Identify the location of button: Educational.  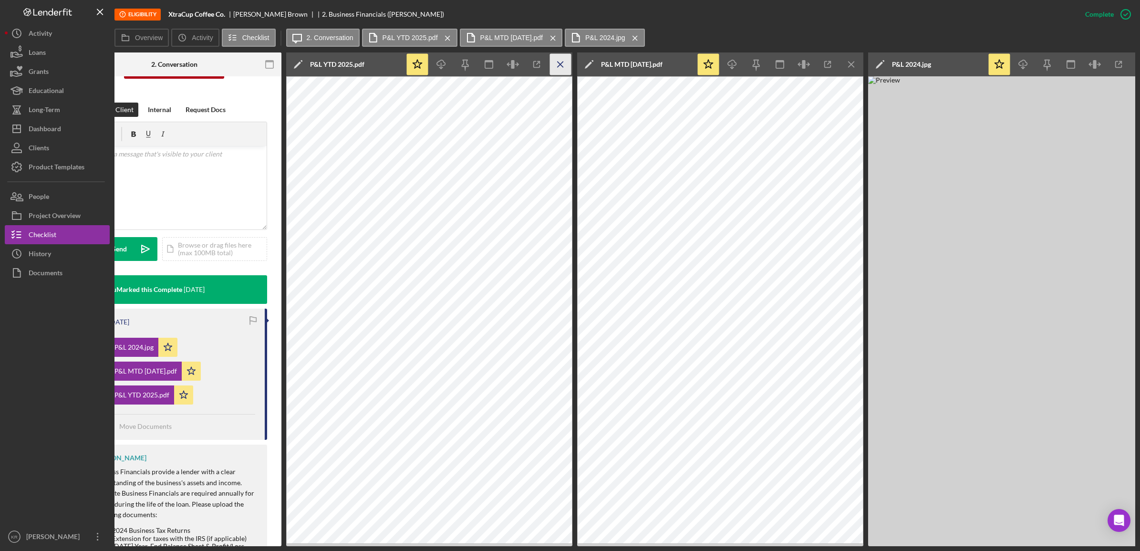
(57, 91).